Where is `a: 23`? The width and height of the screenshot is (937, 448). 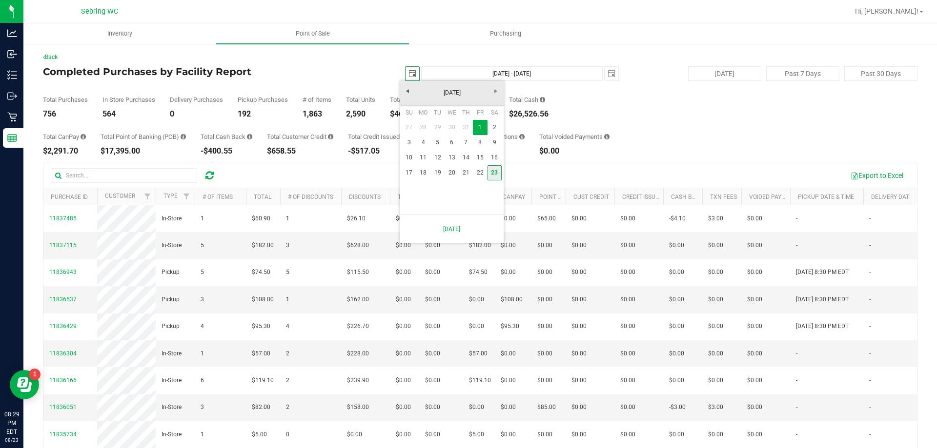
a: 23 is located at coordinates (494, 173).